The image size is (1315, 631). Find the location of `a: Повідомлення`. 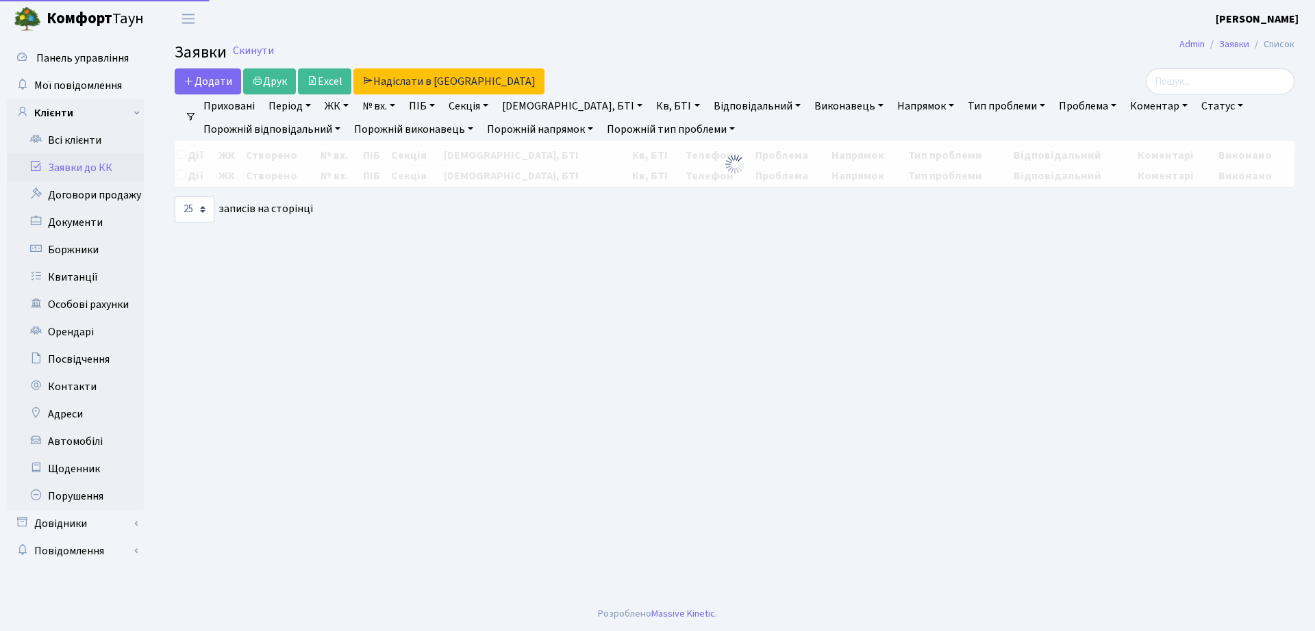

a: Повідомлення is located at coordinates (75, 551).